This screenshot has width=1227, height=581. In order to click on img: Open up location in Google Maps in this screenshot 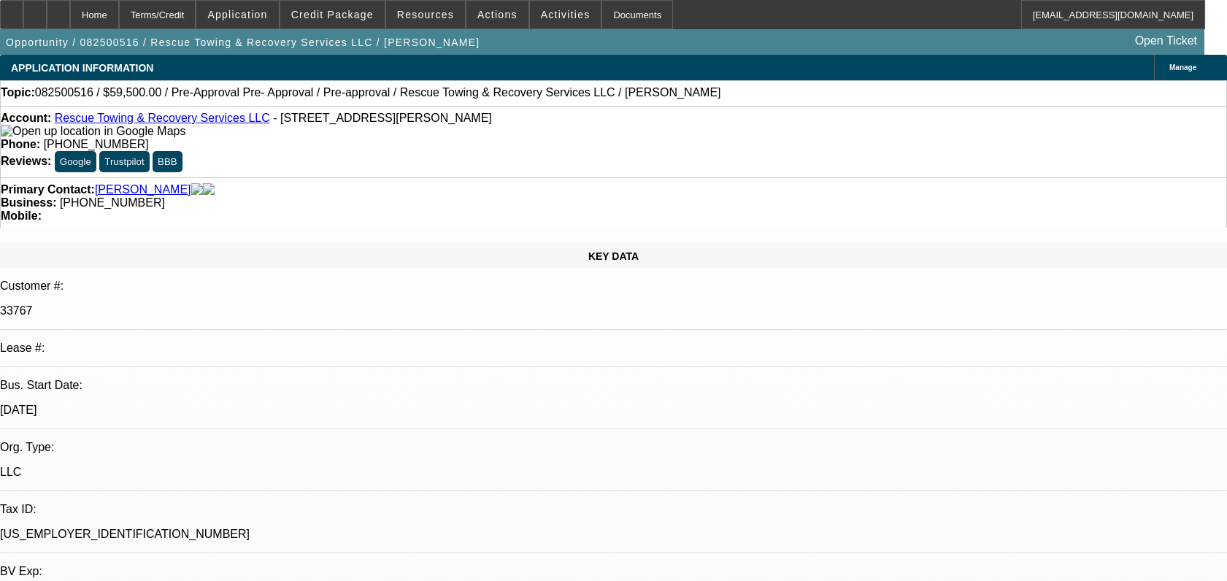, I will do `click(93, 131)`.